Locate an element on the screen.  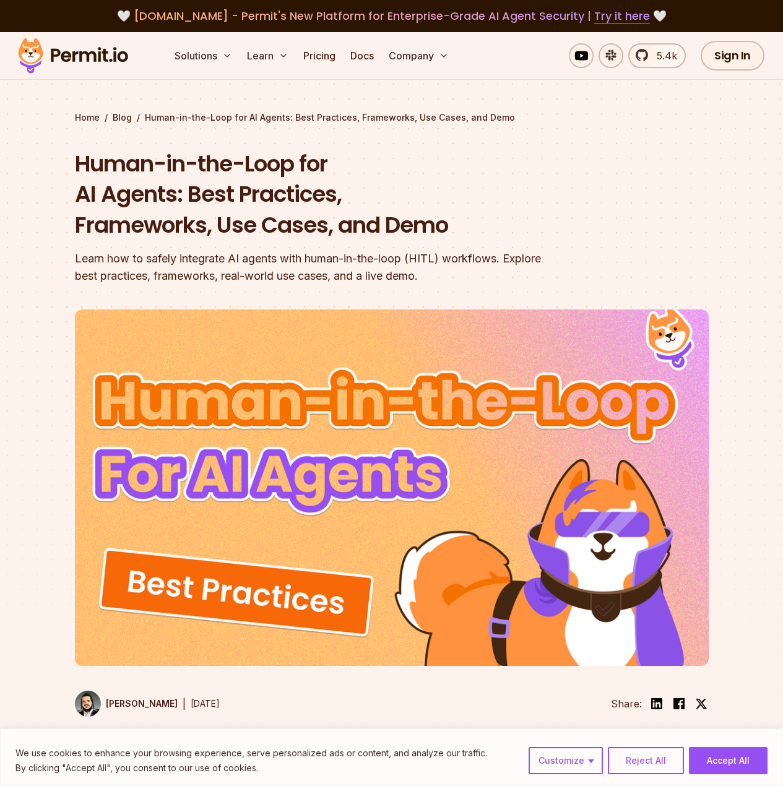
img: linkedin is located at coordinates (657, 704).